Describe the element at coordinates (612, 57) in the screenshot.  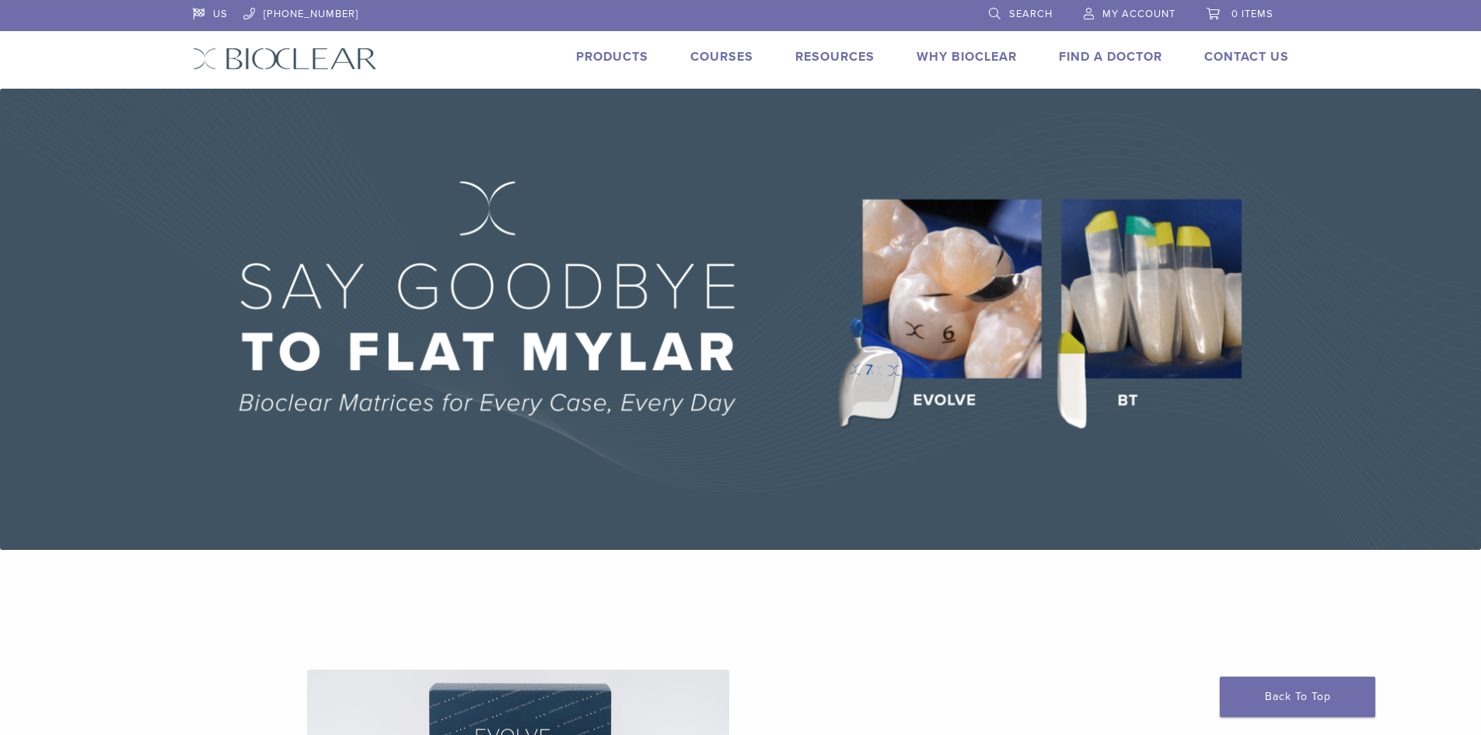
I see `a: Products` at that location.